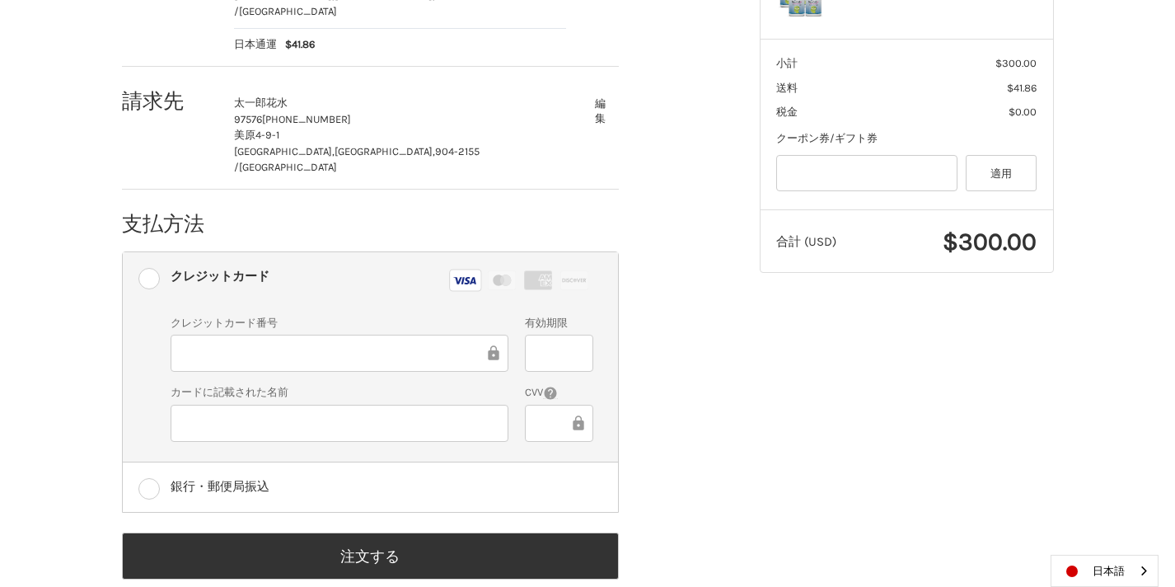 Image resolution: width=1175 pixels, height=587 pixels. I want to click on div: Language, so click(1105, 570).